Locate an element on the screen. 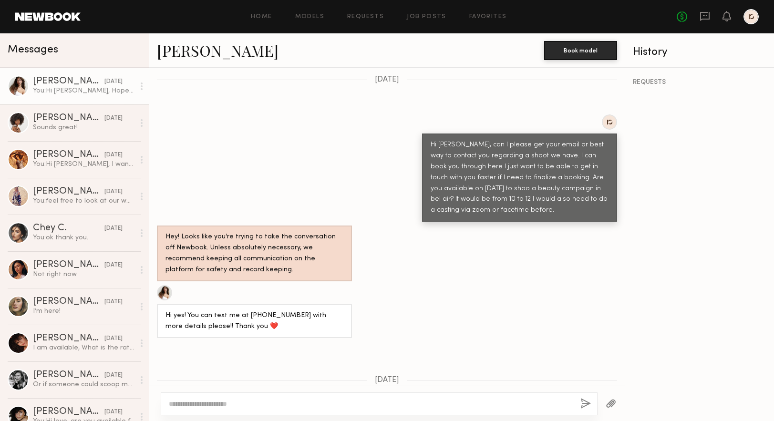 This screenshot has height=421, width=774. a: Models is located at coordinates (310, 17).